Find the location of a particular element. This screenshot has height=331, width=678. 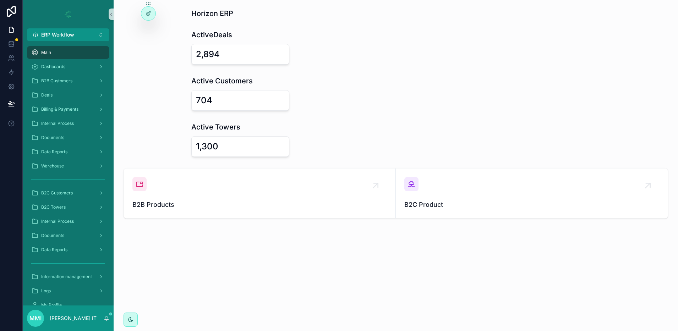

span: B2B Products is located at coordinates (259, 205).